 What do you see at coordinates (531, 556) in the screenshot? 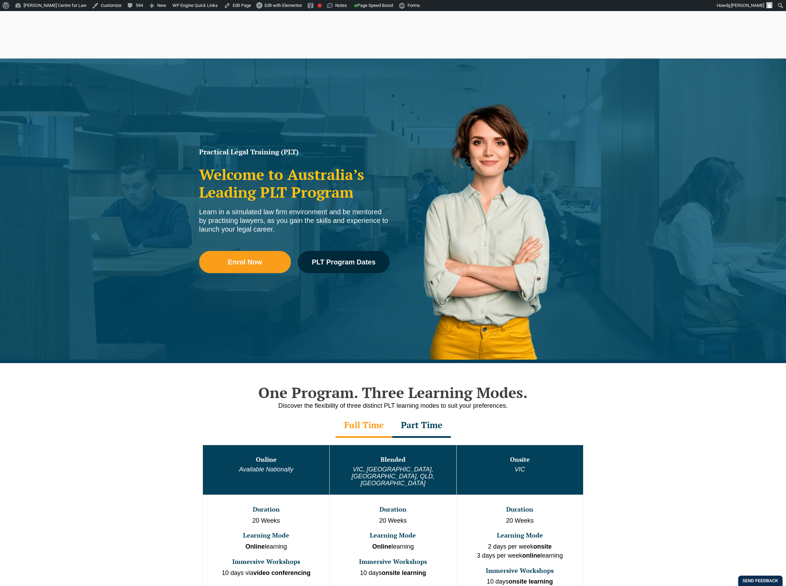
I see `strong: online` at bounding box center [531, 556].